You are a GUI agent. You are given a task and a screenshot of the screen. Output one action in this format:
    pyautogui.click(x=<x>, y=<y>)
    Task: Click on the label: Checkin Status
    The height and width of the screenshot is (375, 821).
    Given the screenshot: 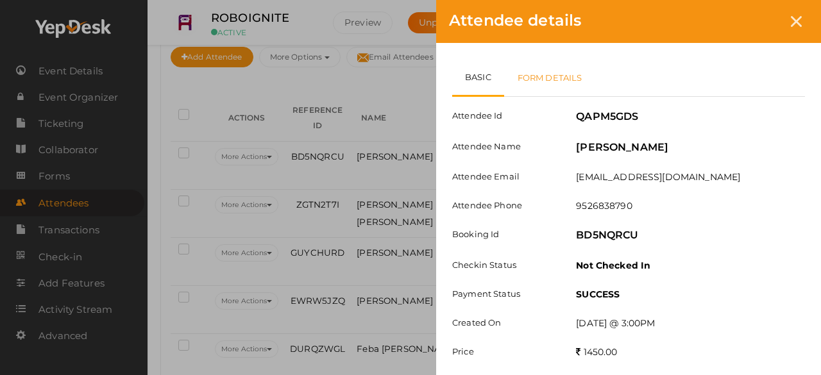 What is the action you would take?
    pyautogui.click(x=504, y=265)
    